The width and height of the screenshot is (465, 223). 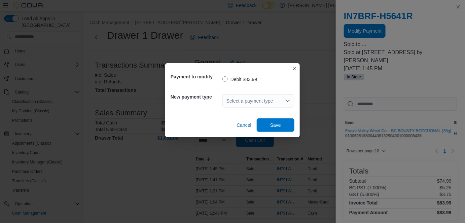 What do you see at coordinates (287, 101) in the screenshot?
I see `button: Open list of options` at bounding box center [287, 101].